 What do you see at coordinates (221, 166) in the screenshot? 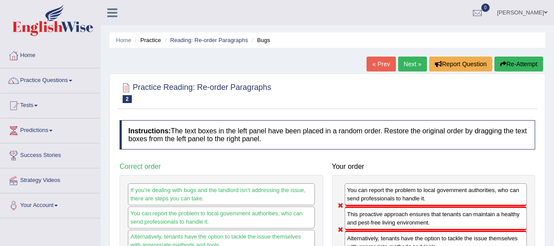
I see `h4: Correct order` at bounding box center [221, 166].